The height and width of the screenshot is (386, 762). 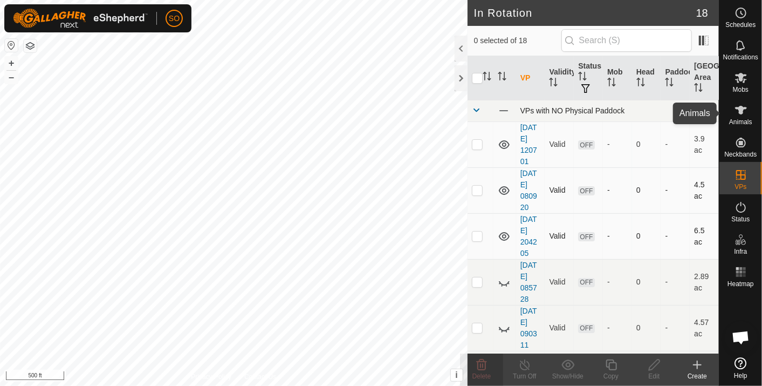 What do you see at coordinates (705, 282) in the screenshot?
I see `td: 2.89 ac` at bounding box center [705, 282].